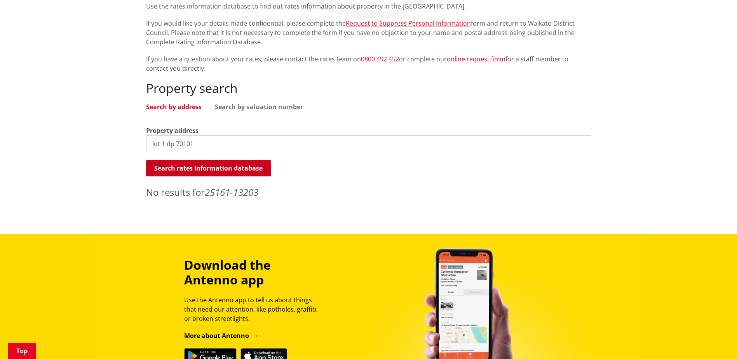 The height and width of the screenshot is (359, 737). I want to click on button: Search rates information database, so click(208, 168).